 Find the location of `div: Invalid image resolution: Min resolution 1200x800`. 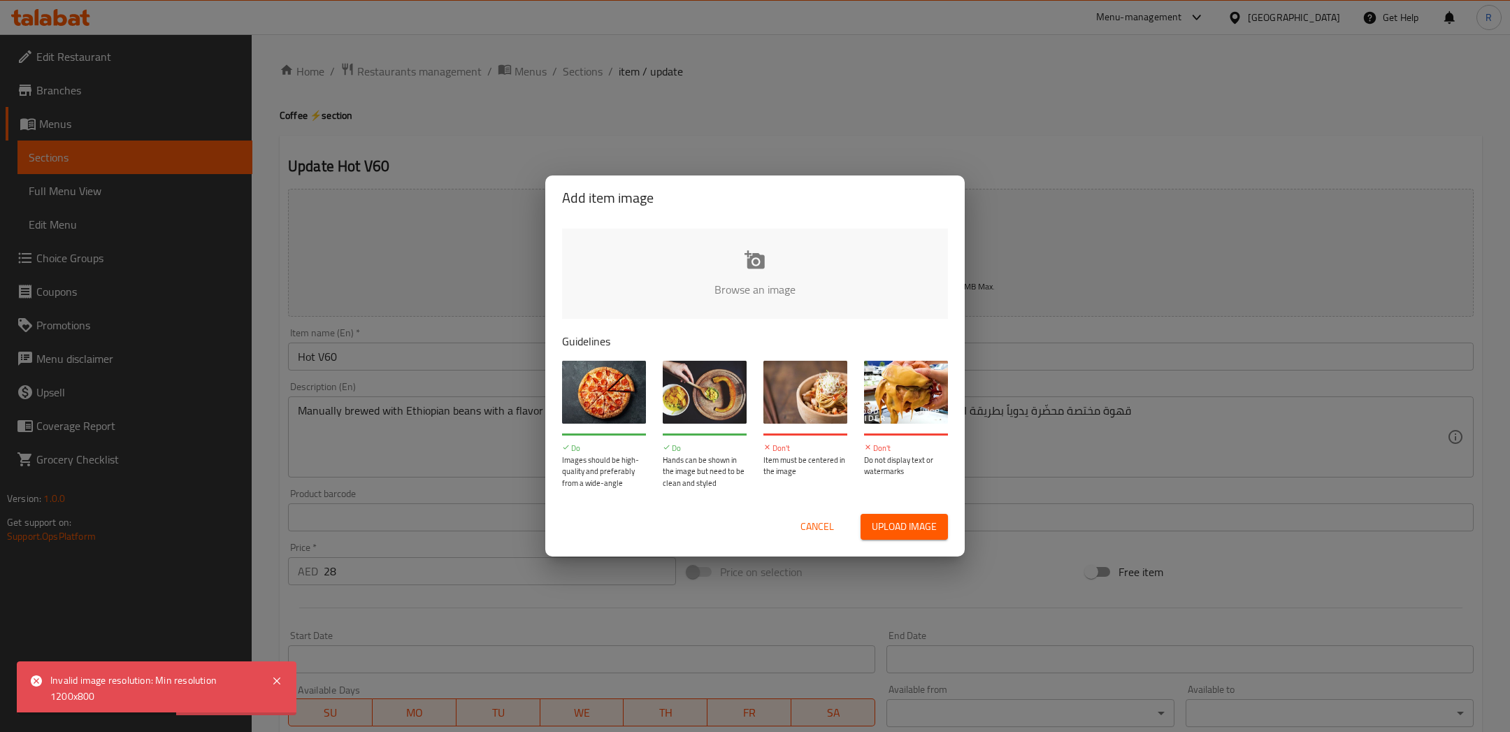

div: Invalid image resolution: Min resolution 1200x800 is located at coordinates (154, 688).